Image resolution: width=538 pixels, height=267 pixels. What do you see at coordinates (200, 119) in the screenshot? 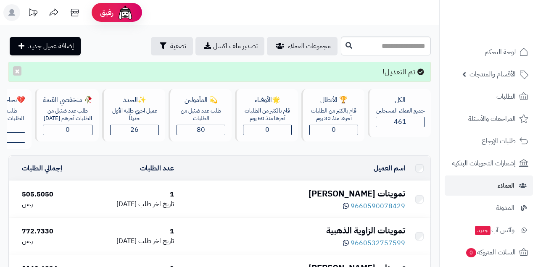
I see `a: 💫 المأمولينطلب عدد ضئيل من الطلبات80` at bounding box center [200, 119].